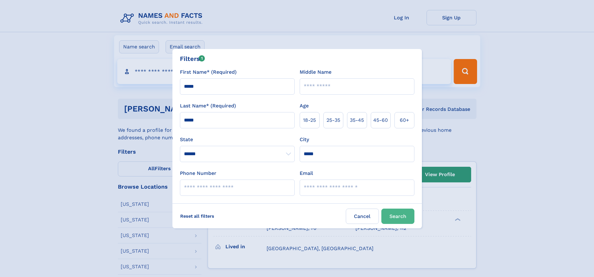 The image size is (594, 277). What do you see at coordinates (304, 106) in the screenshot?
I see `label: Age` at bounding box center [304, 106].